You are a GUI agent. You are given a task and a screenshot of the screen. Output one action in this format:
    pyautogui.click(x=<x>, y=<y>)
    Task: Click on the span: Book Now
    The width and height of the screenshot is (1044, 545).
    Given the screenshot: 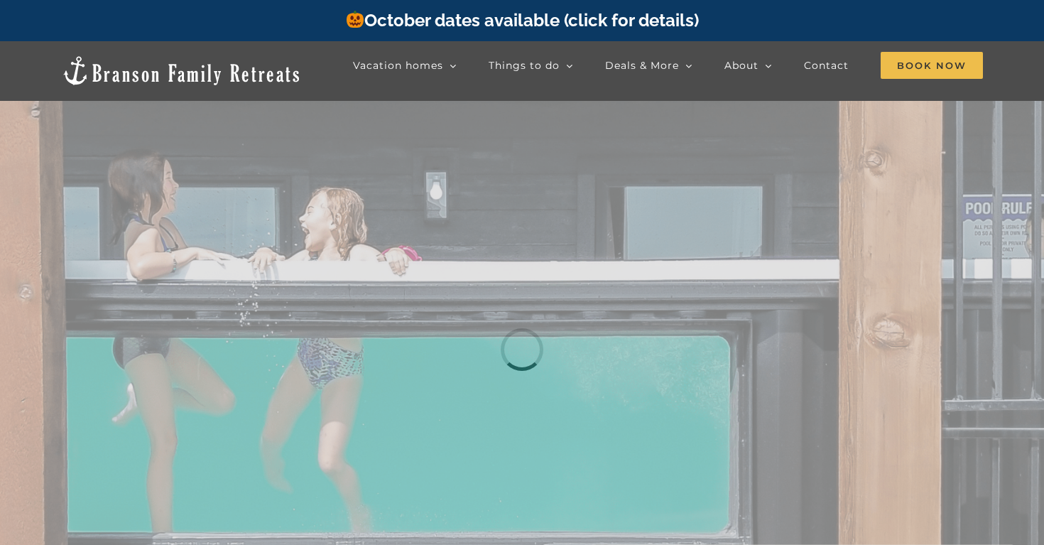 What is the action you would take?
    pyautogui.click(x=932, y=65)
    